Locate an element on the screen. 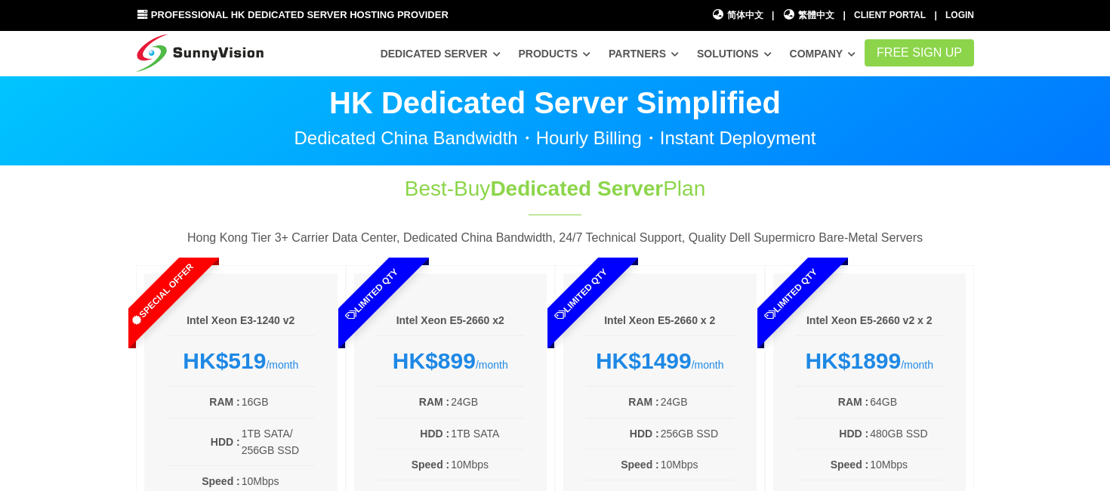  td: 1TB SATA/ 256GB SSD is located at coordinates (278, 442).